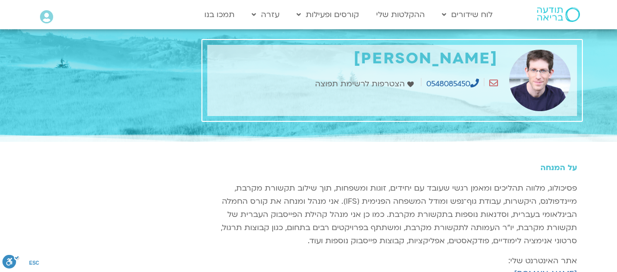 Image resolution: width=617 pixels, height=272 pixels. Describe the element at coordinates (361, 84) in the screenshot. I see `span: הצטרפות לרשימת תפוצה` at that location.